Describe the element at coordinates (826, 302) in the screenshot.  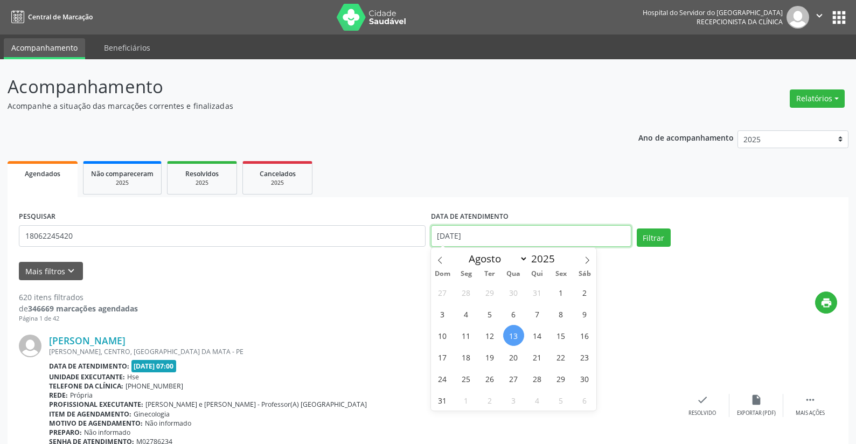
I see `button: print` at that location.